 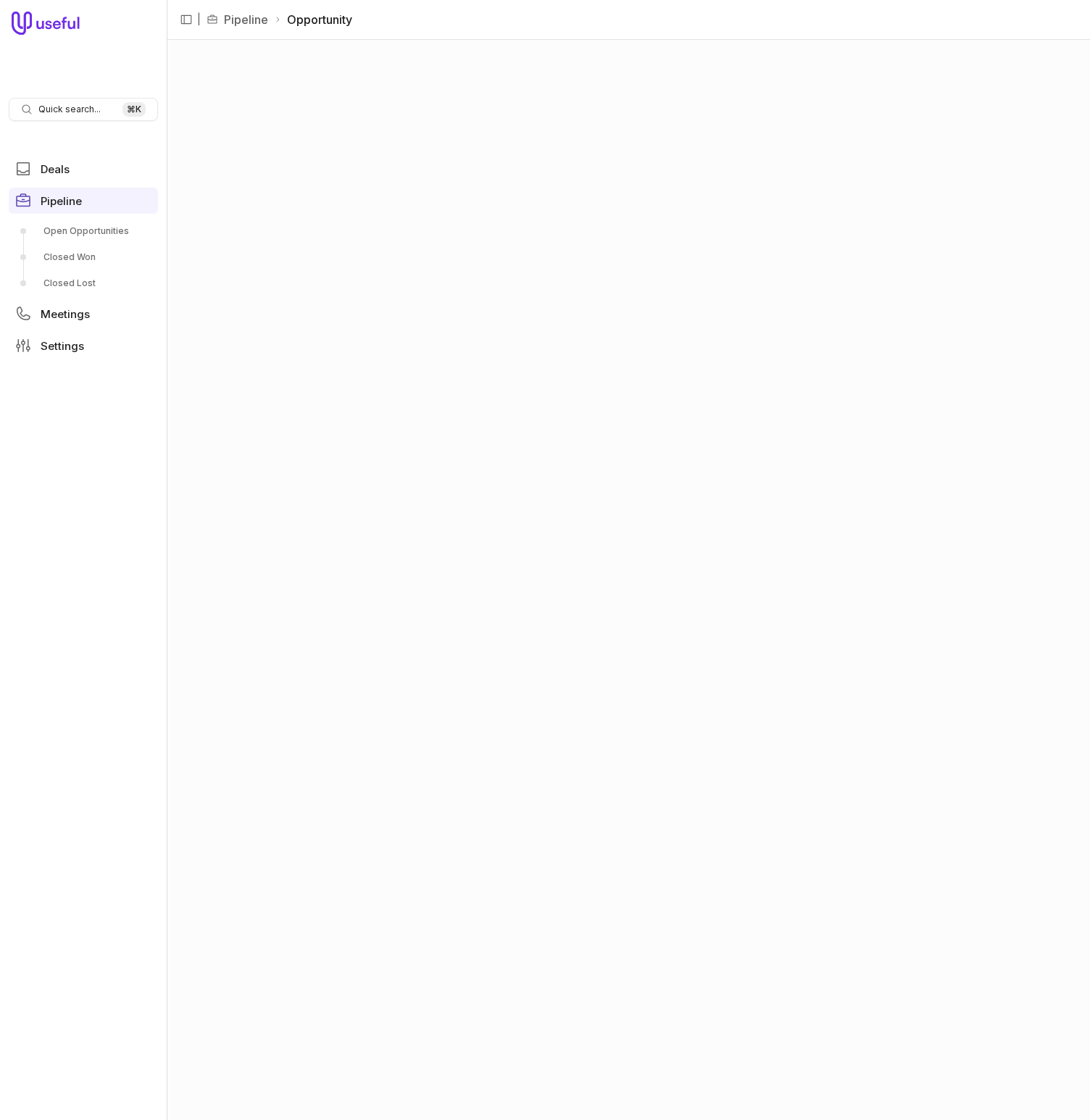 I want to click on span: Quick search..., so click(x=70, y=110).